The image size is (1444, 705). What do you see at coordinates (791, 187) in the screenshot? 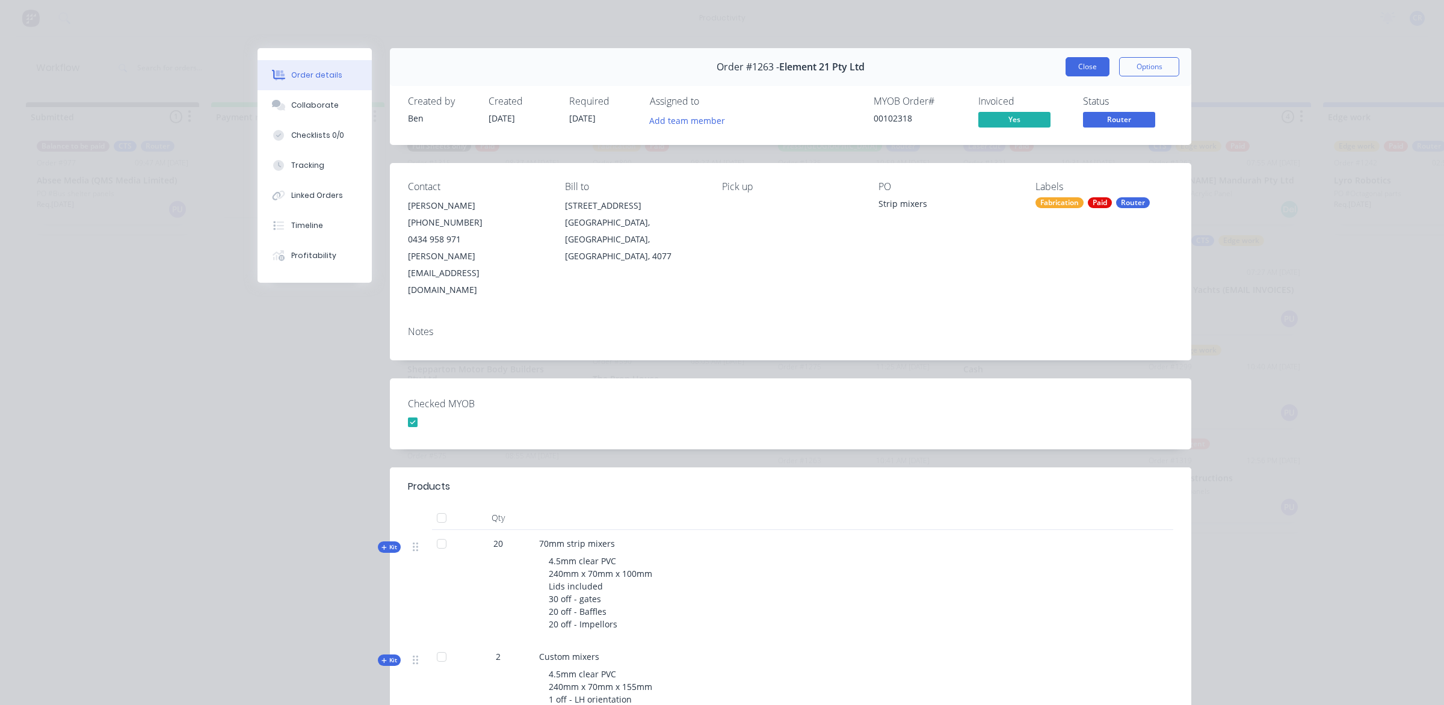
I see `div: Pick up` at bounding box center [791, 187].